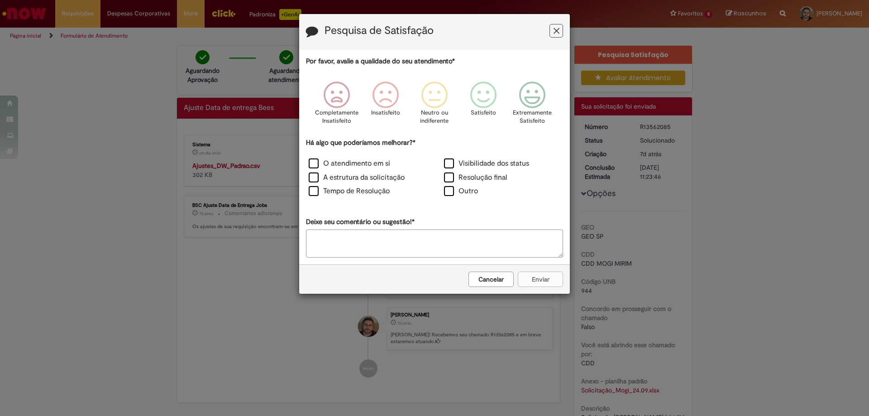 This screenshot has width=869, height=416. What do you see at coordinates (380, 61) in the screenshot?
I see `label: Por favor, avalie a qualidade do seu atendimento*` at bounding box center [380, 61].